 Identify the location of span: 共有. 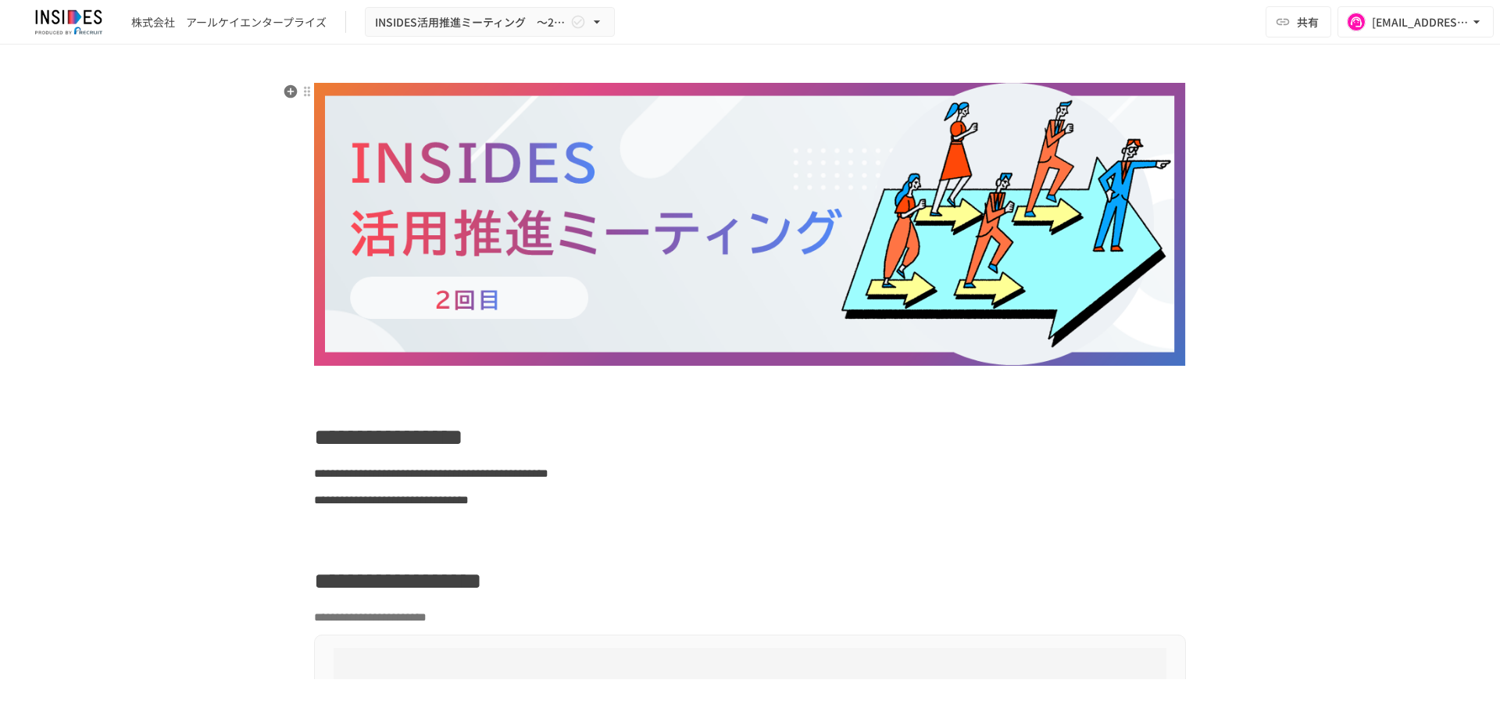
(1307, 22).